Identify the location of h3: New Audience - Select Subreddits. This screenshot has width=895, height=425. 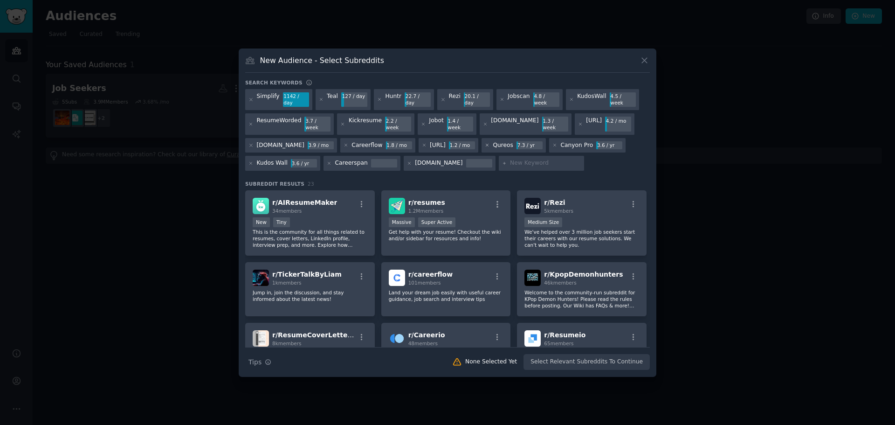
(322, 60).